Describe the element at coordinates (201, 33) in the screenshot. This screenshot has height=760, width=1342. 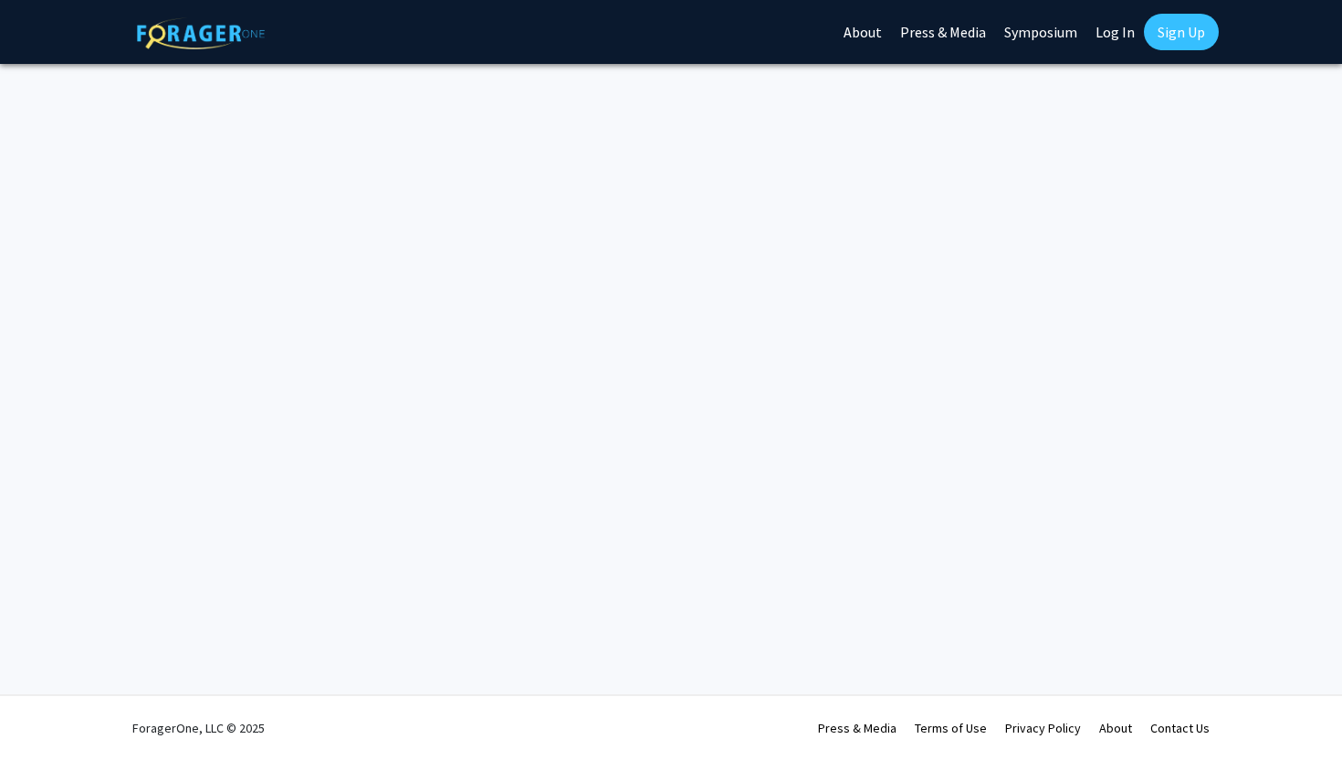
I see `img: ForagerOne Logo` at that location.